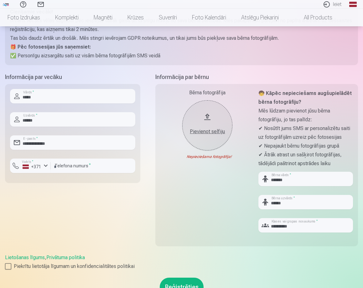  What do you see at coordinates (181, 266) in the screenshot?
I see `label: Piekrītu lietotāja līgumam un konfidencialitātes politikai` at bounding box center [181, 266].